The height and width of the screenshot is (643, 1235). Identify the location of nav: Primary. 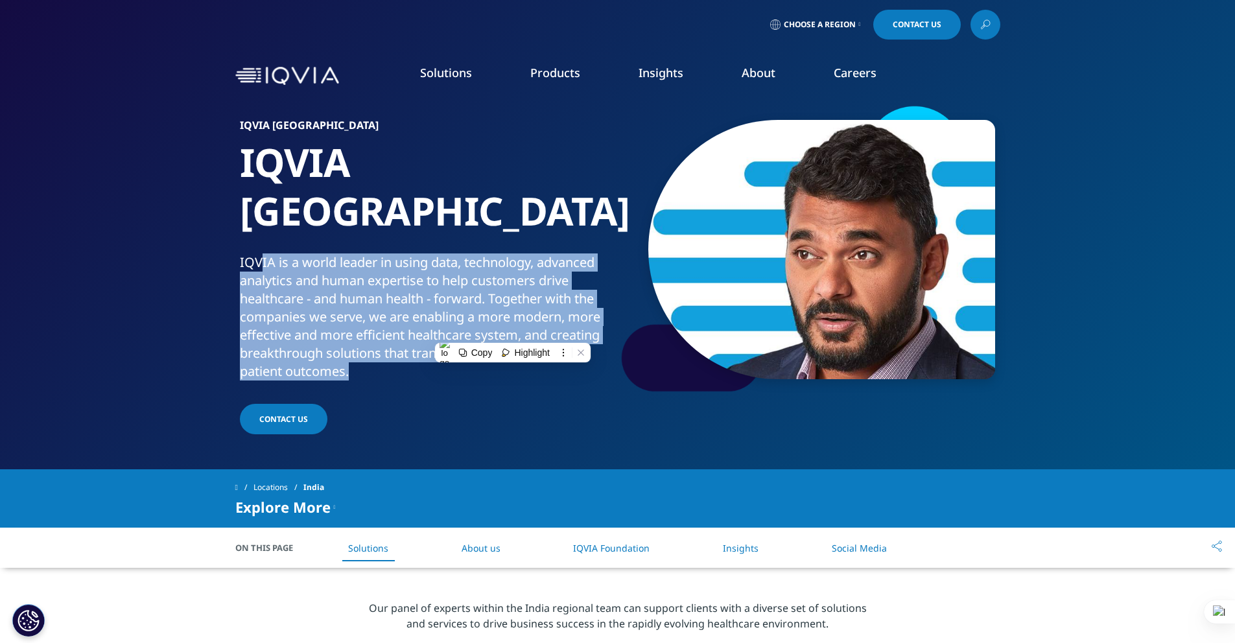
(672, 76).